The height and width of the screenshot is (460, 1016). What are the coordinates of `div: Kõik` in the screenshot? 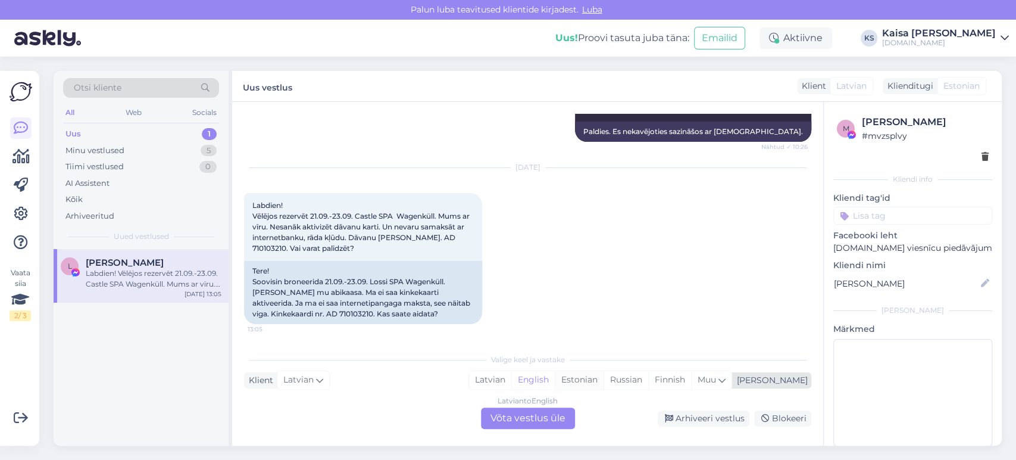 It's located at (74, 199).